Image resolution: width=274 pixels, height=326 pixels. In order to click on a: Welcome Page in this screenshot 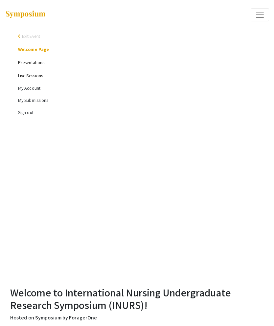, I will do `click(34, 49)`.